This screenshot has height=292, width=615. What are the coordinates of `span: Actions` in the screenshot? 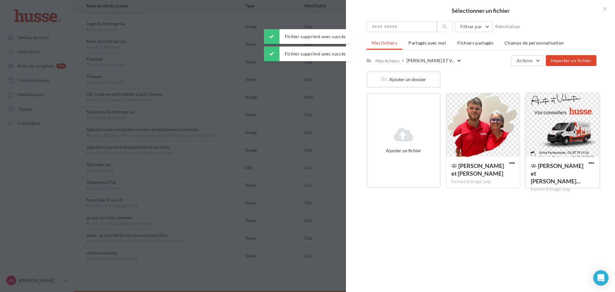 It's located at (525, 60).